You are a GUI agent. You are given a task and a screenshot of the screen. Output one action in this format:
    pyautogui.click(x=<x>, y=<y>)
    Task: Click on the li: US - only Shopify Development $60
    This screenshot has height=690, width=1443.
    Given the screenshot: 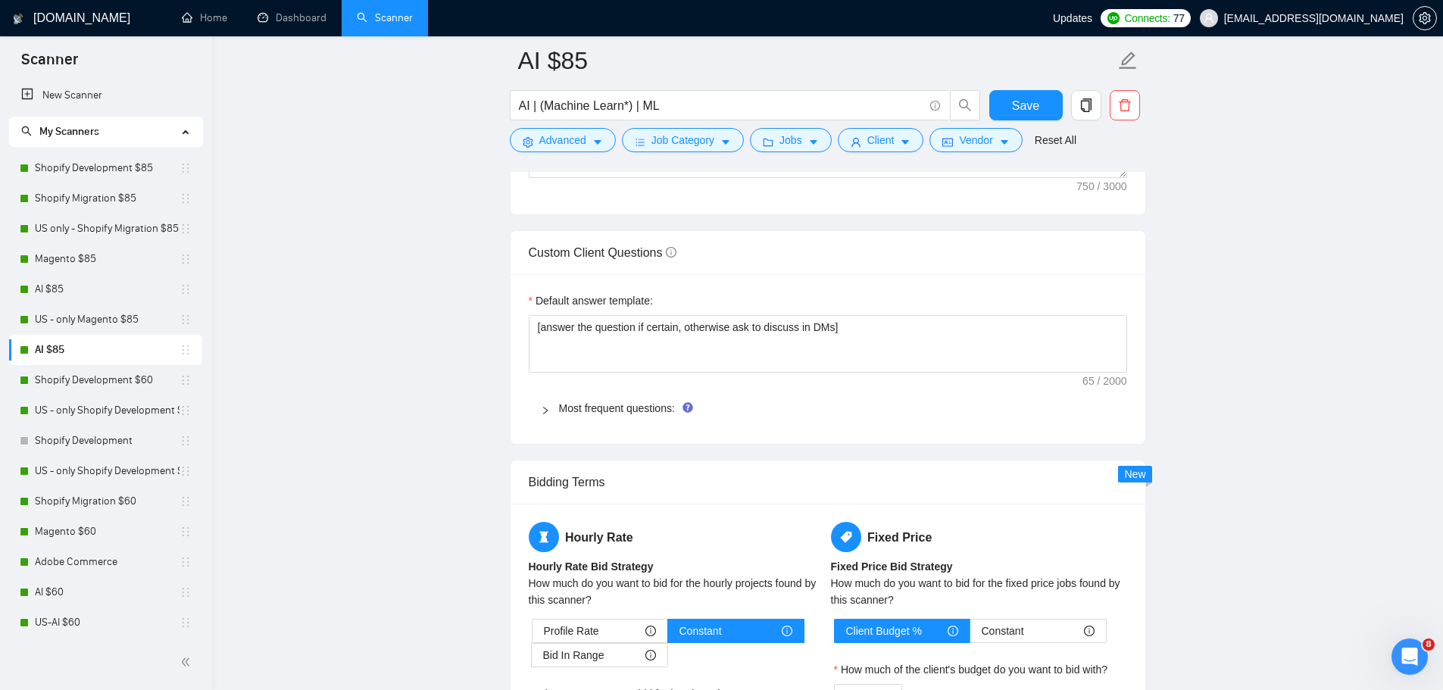 What is the action you would take?
    pyautogui.click(x=105, y=471)
    